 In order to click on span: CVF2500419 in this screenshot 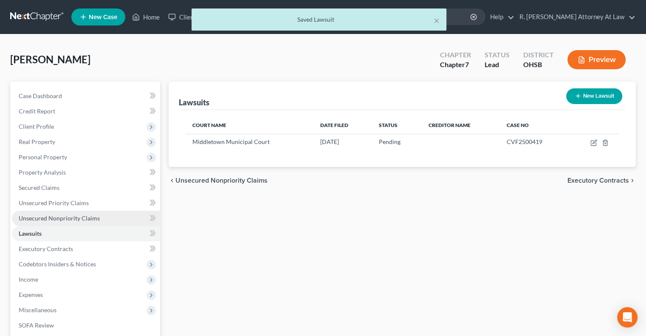, I will do `click(524, 141)`.